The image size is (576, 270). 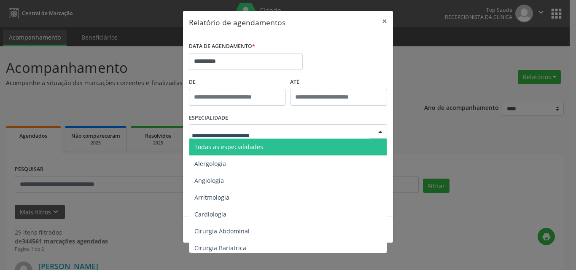 What do you see at coordinates (209, 180) in the screenshot?
I see `span: Angiologia` at bounding box center [209, 180].